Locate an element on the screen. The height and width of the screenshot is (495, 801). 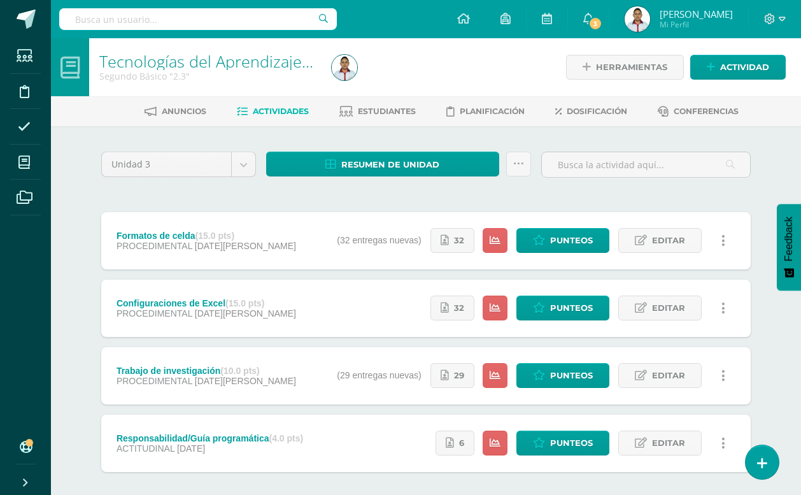
a: Anuncios is located at coordinates (175, 111).